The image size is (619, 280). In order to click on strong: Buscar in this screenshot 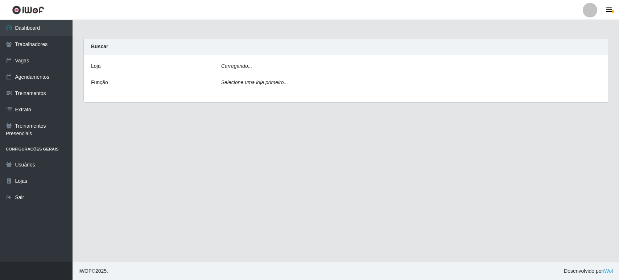, I will do `click(99, 46)`.